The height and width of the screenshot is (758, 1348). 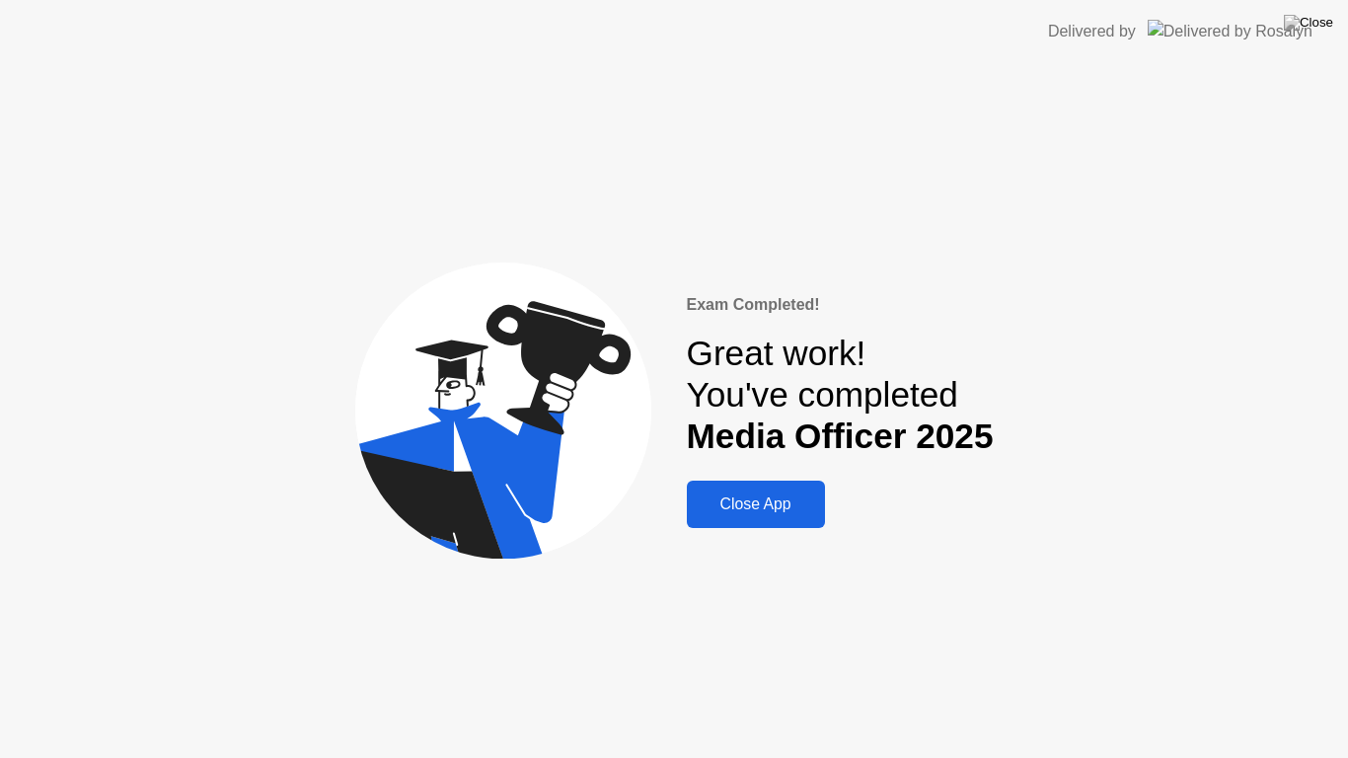 What do you see at coordinates (756, 504) in the screenshot?
I see `div: Close App` at bounding box center [756, 504].